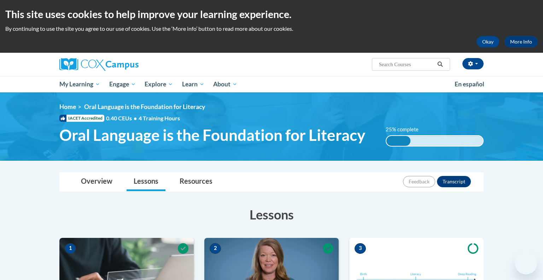  Describe the element at coordinates (99, 64) in the screenshot. I see `img: Cox Campus` at that location.